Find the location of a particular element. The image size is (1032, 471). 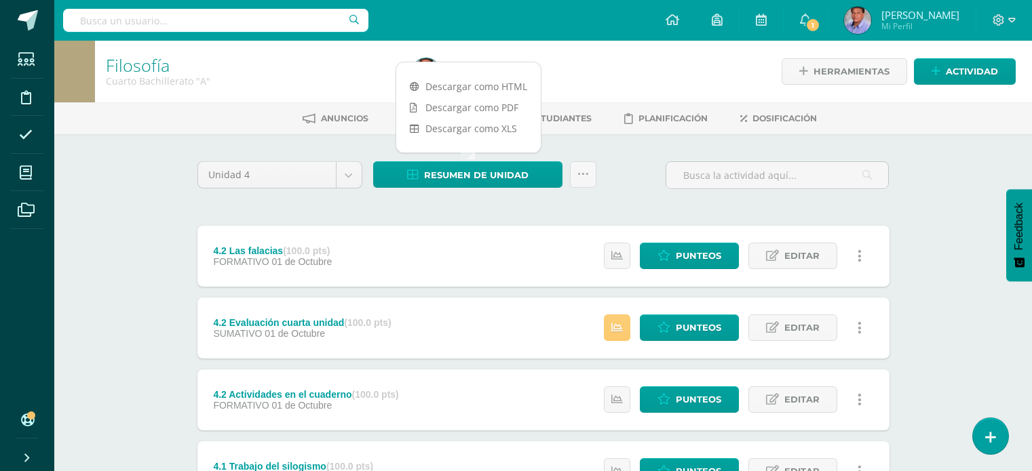

input: Busca la actividad aquí... is located at coordinates (777, 175).